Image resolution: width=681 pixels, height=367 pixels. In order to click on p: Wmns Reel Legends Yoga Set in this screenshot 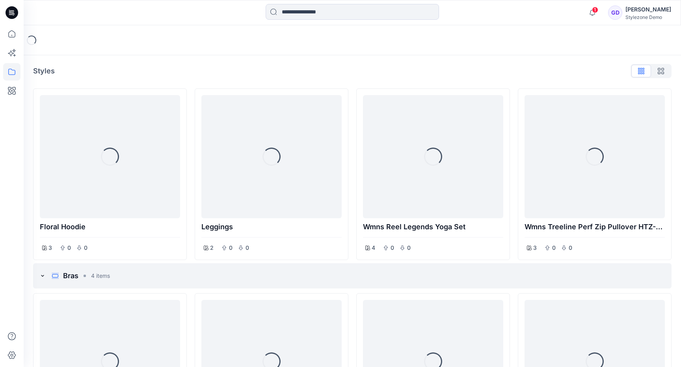, I will do `click(433, 227)`.